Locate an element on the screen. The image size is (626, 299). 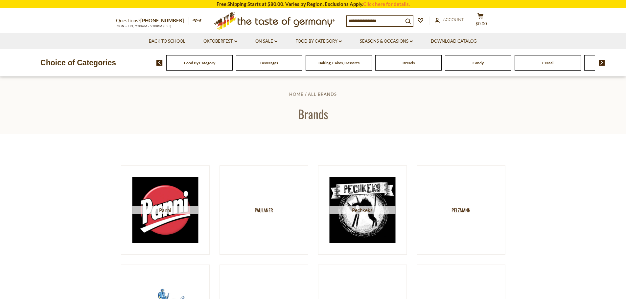
a: All Brands is located at coordinates (322, 94).